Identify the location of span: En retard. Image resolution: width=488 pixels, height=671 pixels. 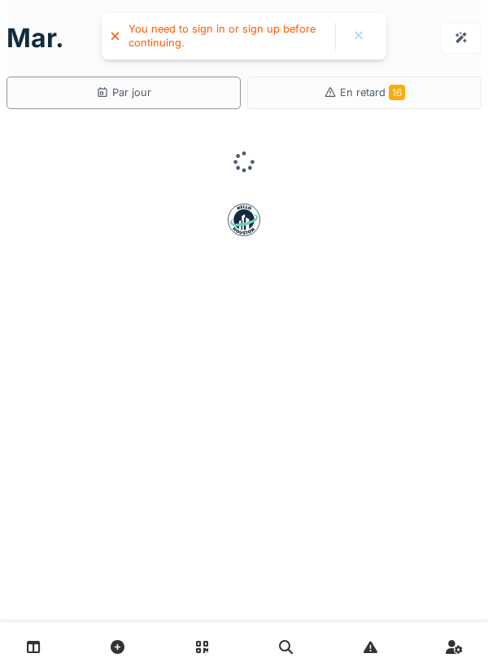
(373, 92).